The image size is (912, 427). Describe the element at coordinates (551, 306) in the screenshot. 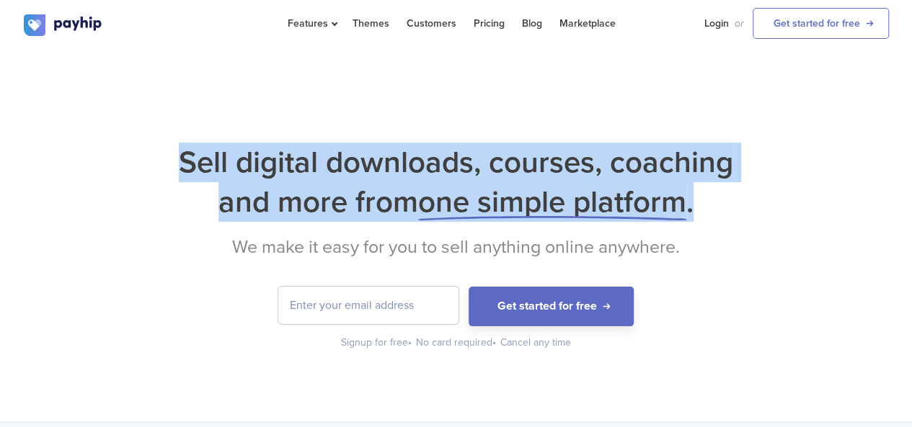

I see `button: Get started for free` at that location.